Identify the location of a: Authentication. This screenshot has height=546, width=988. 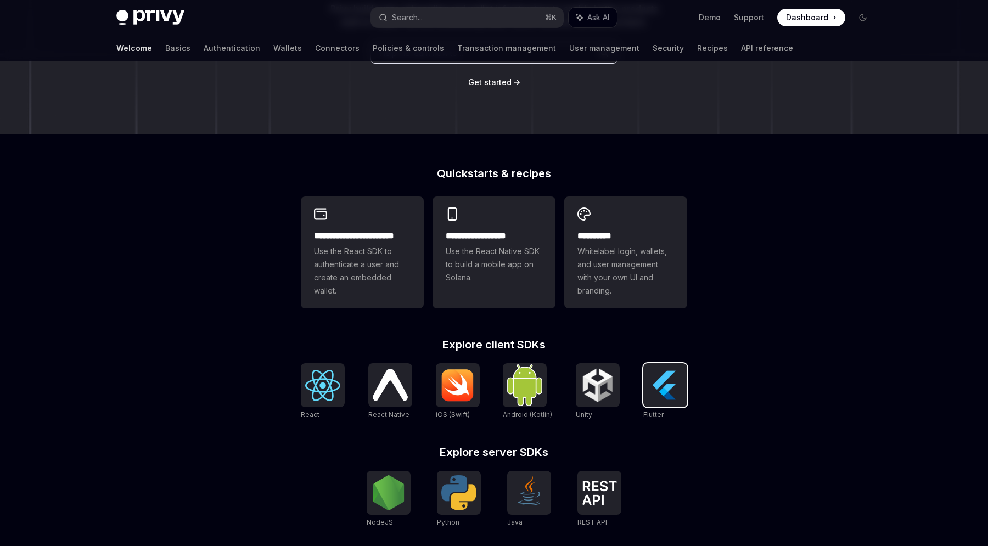
(232, 48).